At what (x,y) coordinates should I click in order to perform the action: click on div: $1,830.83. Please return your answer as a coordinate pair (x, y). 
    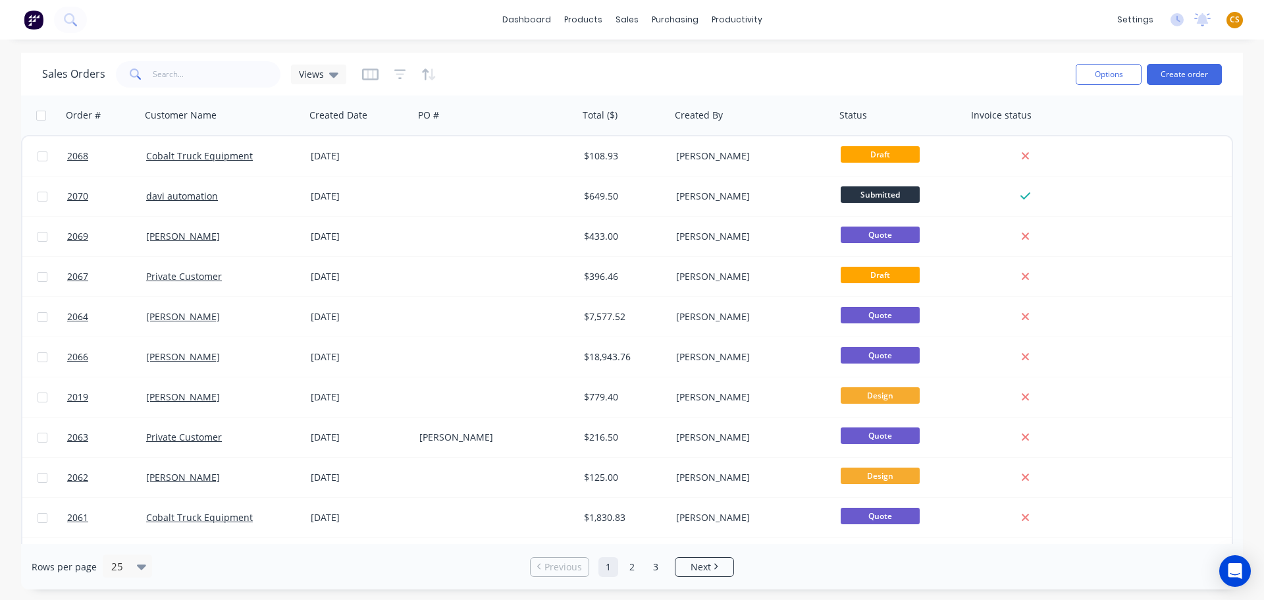
    Looking at the image, I should click on (623, 517).